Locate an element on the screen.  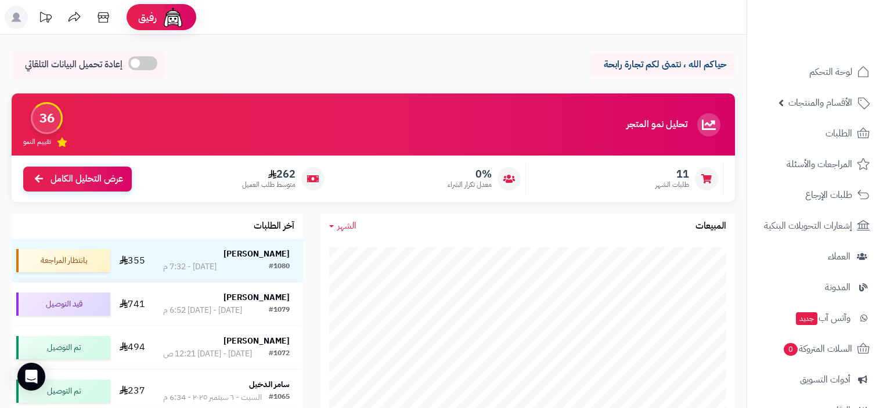
td: 741 is located at coordinates (132, 304).